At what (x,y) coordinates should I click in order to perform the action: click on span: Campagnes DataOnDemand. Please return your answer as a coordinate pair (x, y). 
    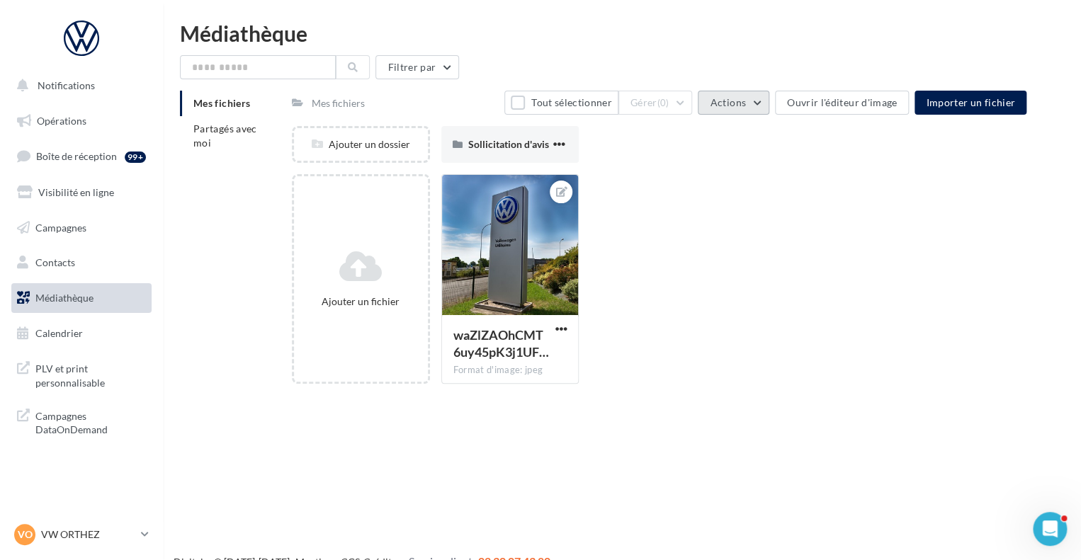
    Looking at the image, I should click on (91, 421).